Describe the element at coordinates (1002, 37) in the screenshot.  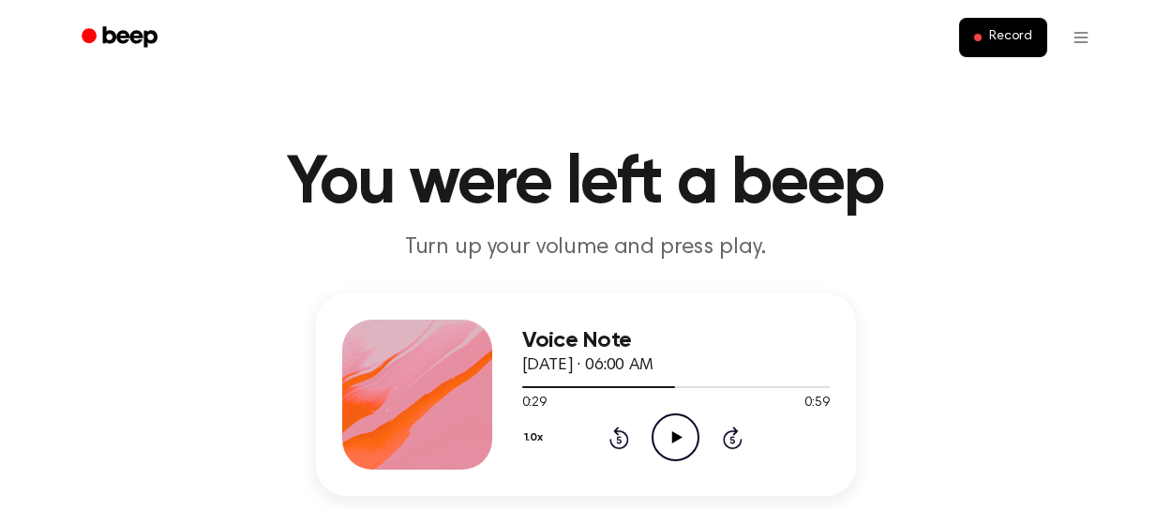
I see `button: Record` at that location.